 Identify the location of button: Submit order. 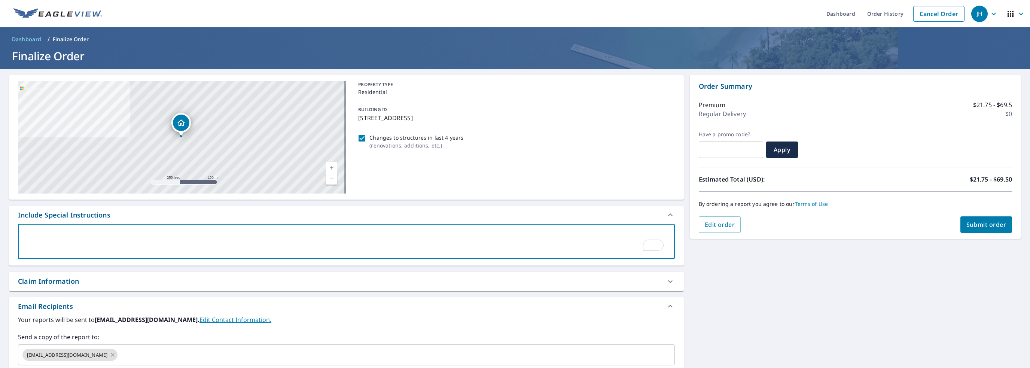
(986, 225).